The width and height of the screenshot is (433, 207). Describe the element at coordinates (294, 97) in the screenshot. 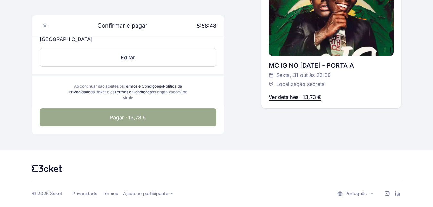

I see `p: Ver detalhes · 13,73 €` at that location.